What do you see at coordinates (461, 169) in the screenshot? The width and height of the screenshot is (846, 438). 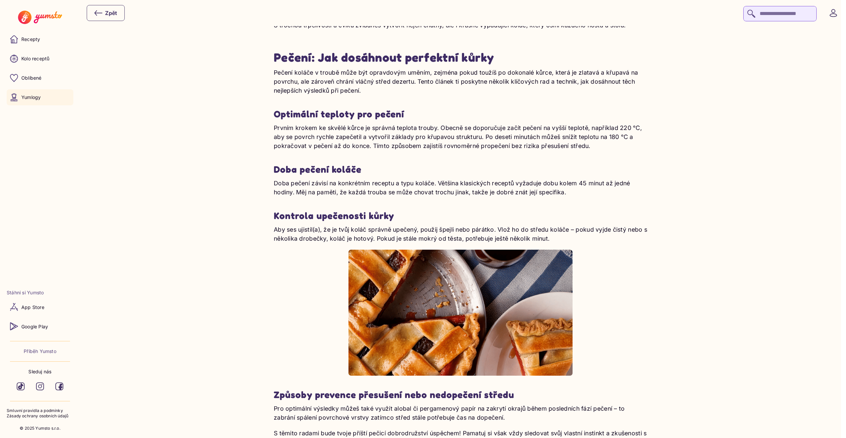 I see `h3: Doba pečení koláče` at bounding box center [461, 169].